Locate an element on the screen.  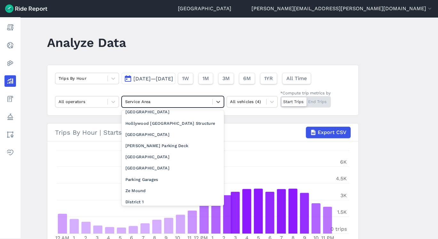
div: Parking Garages is located at coordinates (173, 180).